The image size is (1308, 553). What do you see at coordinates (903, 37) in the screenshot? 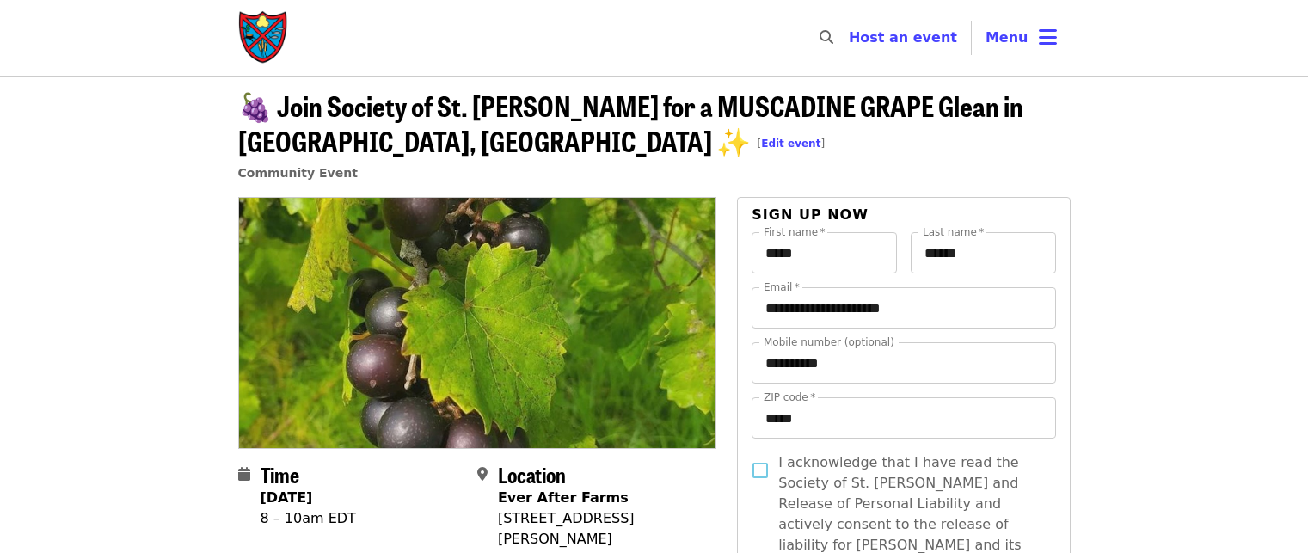
I see `a: Host an event` at bounding box center [903, 37].